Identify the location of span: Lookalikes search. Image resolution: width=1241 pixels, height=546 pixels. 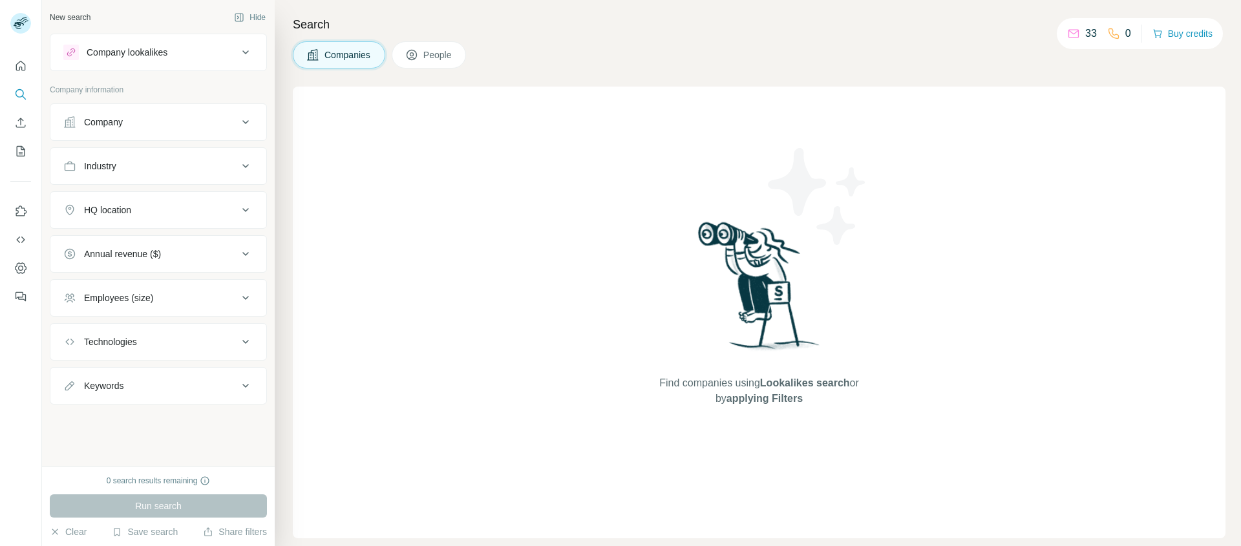
(805, 383).